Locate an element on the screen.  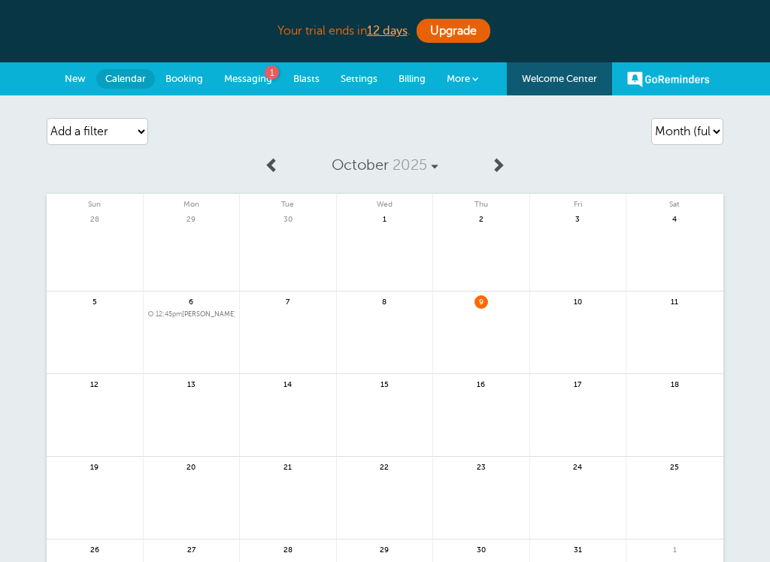
span: October is located at coordinates (360, 165).